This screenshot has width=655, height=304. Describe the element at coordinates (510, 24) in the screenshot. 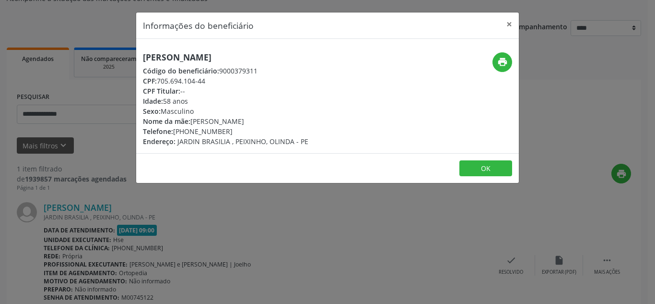

I see `button: Close` at that location.